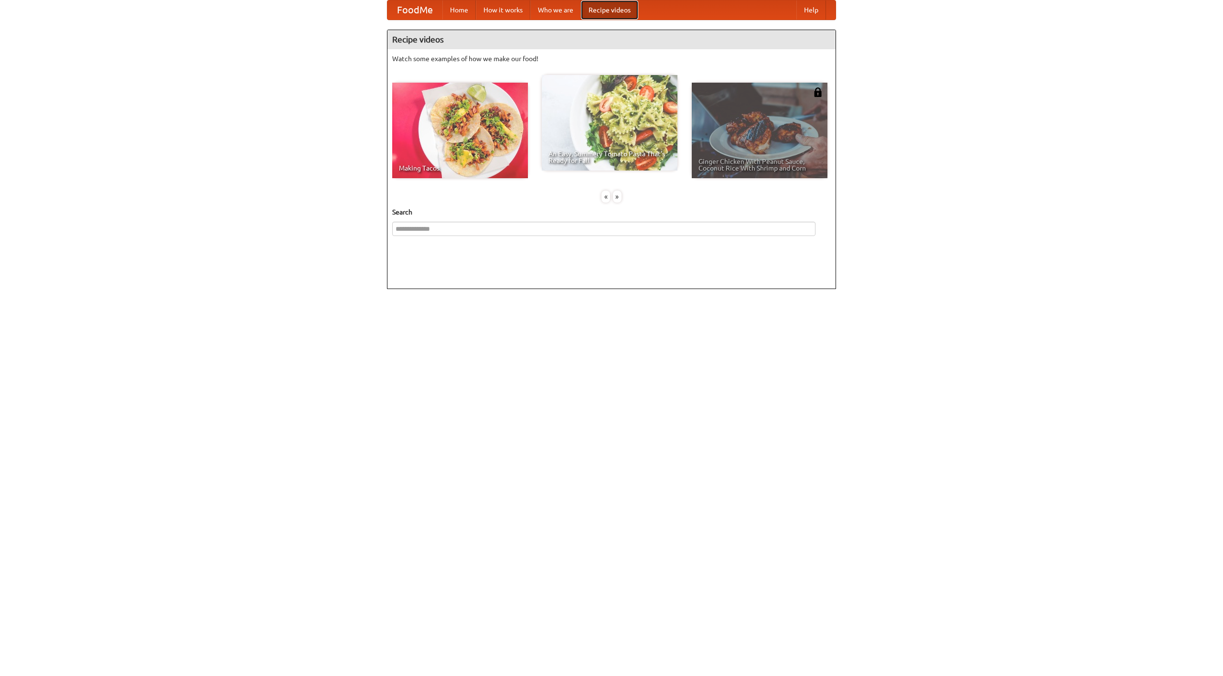 The height and width of the screenshot is (676, 1223). I want to click on a: Home, so click(459, 10).